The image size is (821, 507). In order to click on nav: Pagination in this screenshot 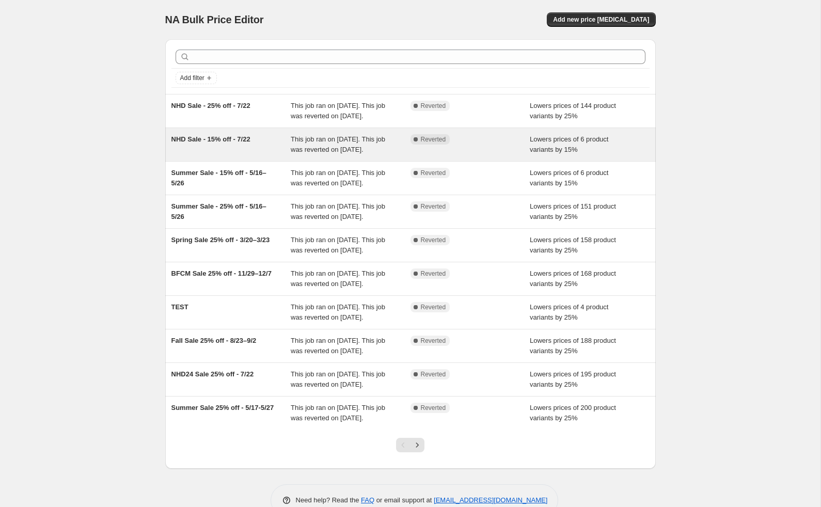, I will do `click(410, 445)`.